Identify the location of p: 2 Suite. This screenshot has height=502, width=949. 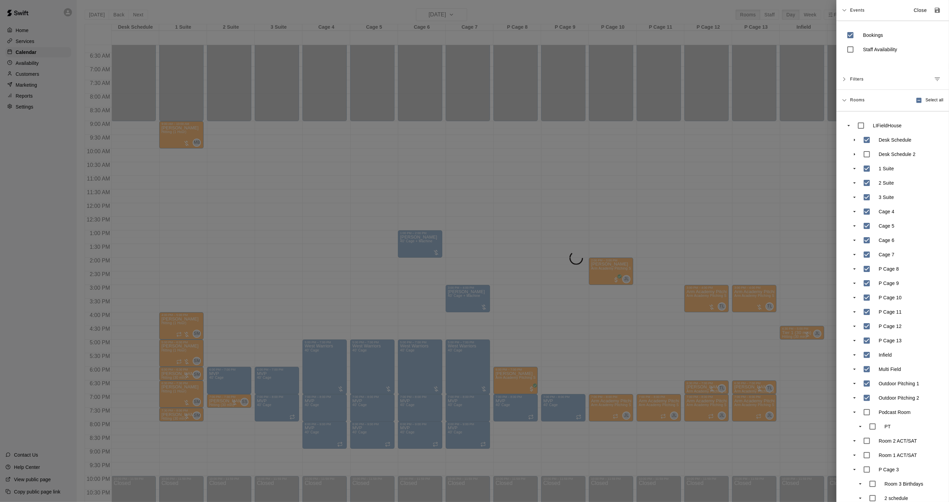
(887, 183).